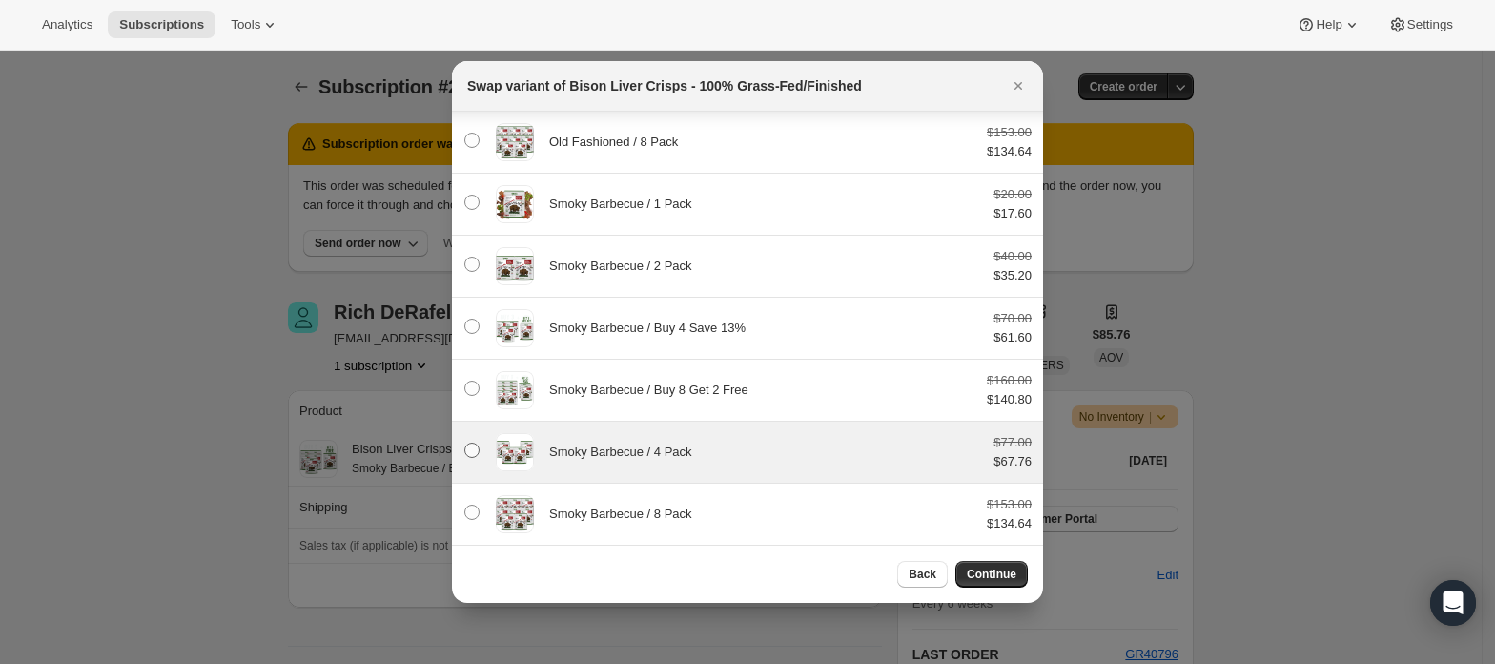 Image resolution: width=1495 pixels, height=664 pixels. What do you see at coordinates (1013, 213) in the screenshot?
I see `span: $17.60` at bounding box center [1013, 213].